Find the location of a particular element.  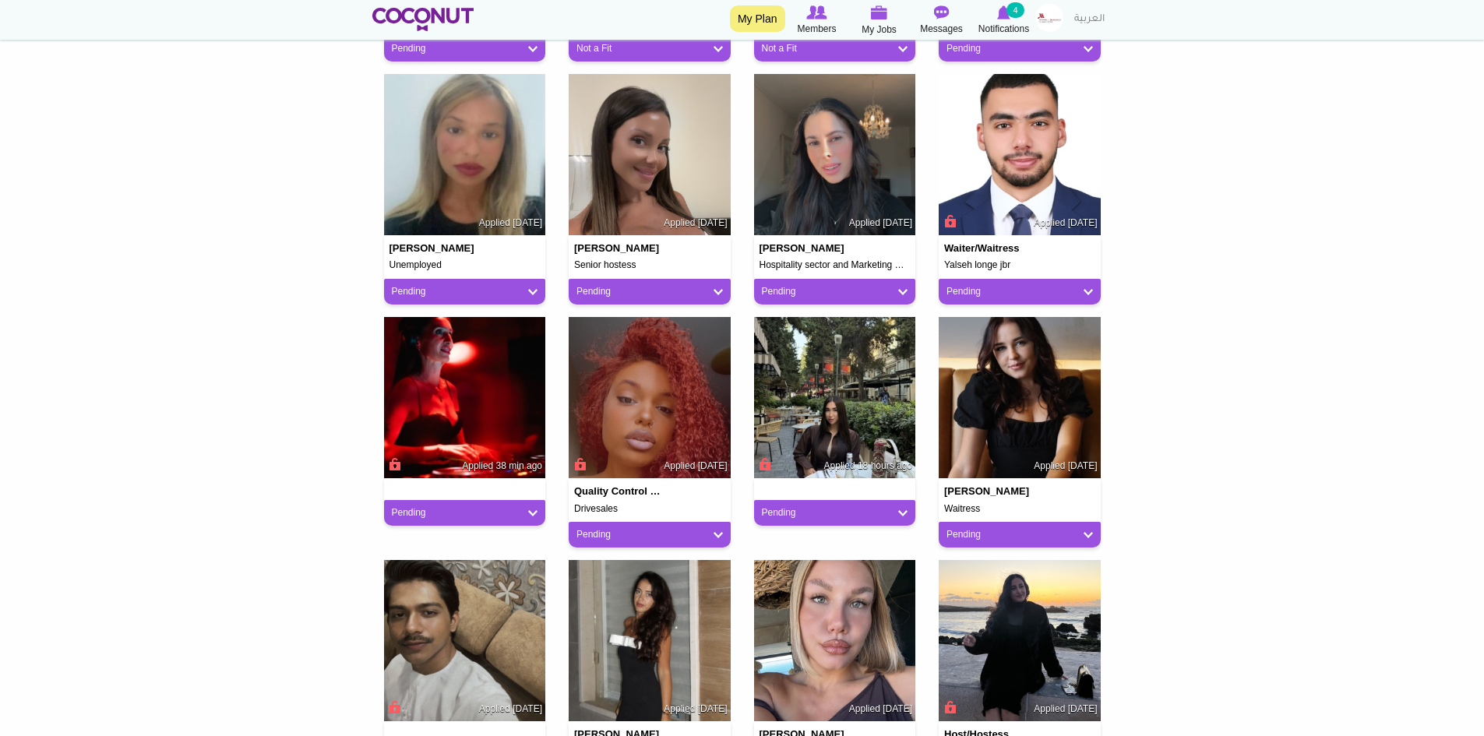

img: Rehman Patel's picture is located at coordinates (465, 641).